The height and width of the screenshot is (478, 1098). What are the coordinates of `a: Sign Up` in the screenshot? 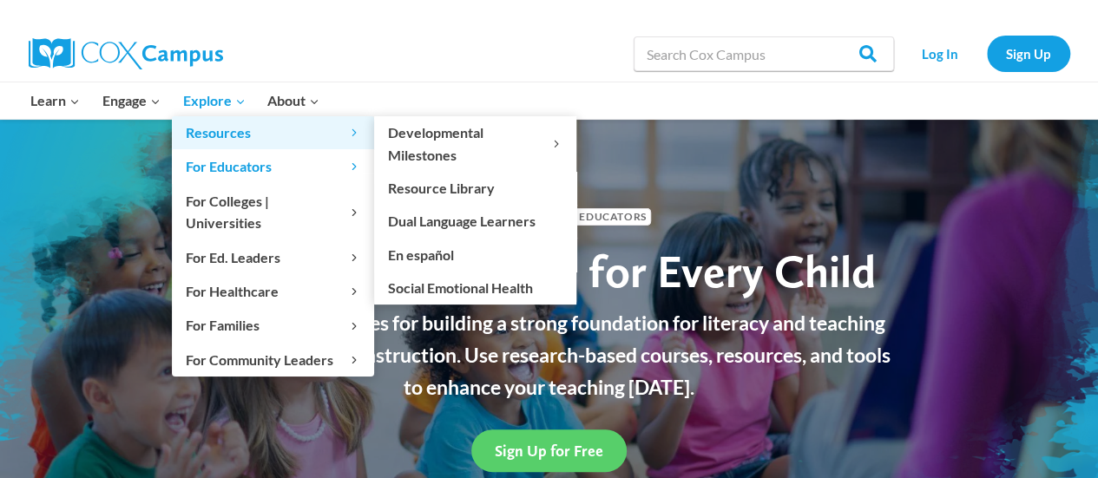 It's located at (1028, 53).